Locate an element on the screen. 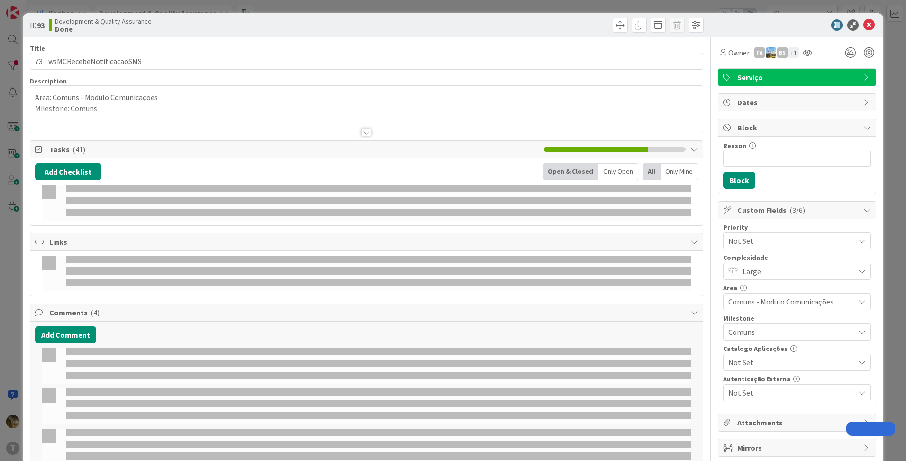 This screenshot has height=461, width=906. div: + 1 is located at coordinates (794, 53).